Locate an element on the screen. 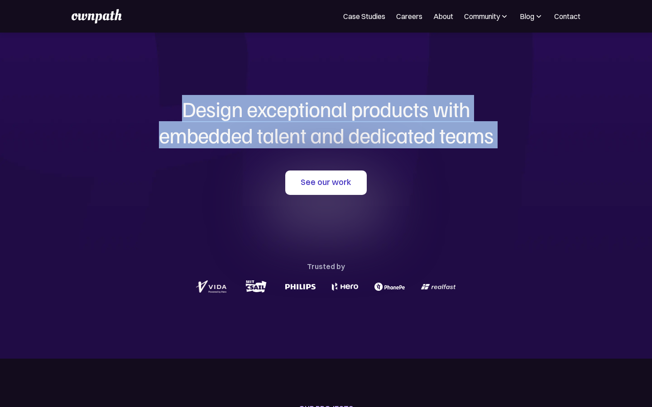  h1: Design exceptional products with embedded talent and dedicated teams is located at coordinates (326, 122).